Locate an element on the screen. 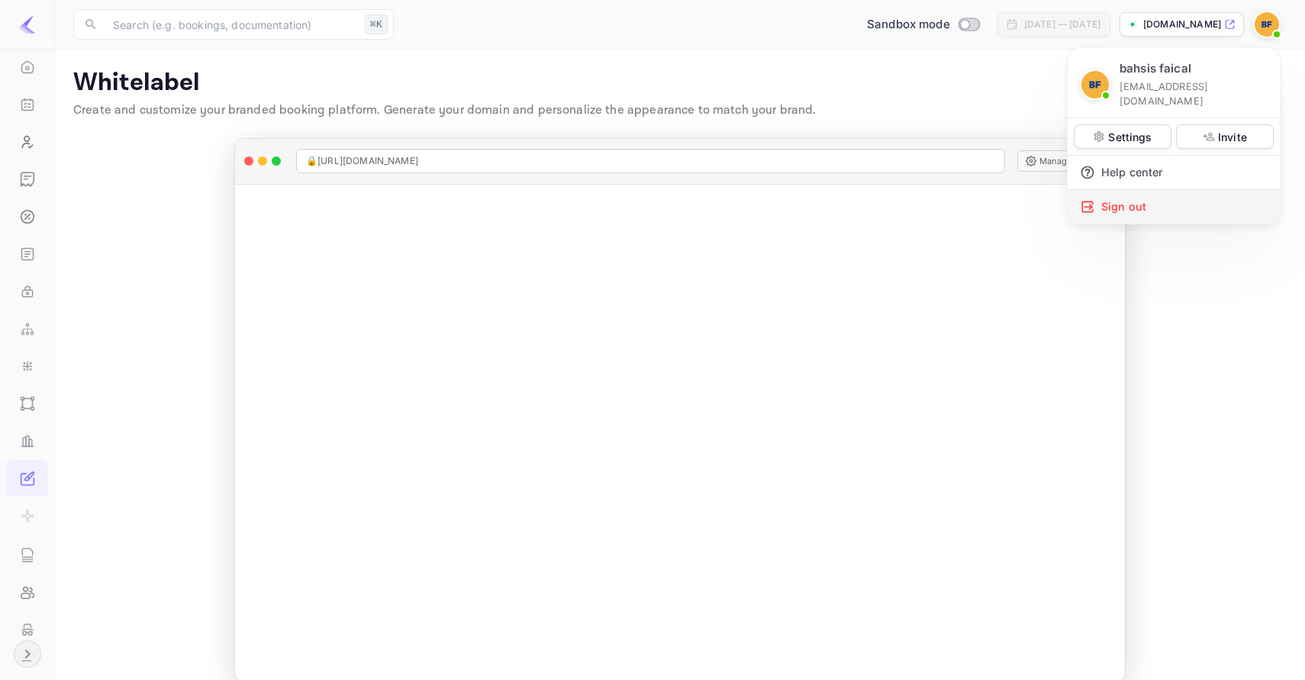 This screenshot has height=680, width=1305. p: bahsis faical is located at coordinates (1155, 69).